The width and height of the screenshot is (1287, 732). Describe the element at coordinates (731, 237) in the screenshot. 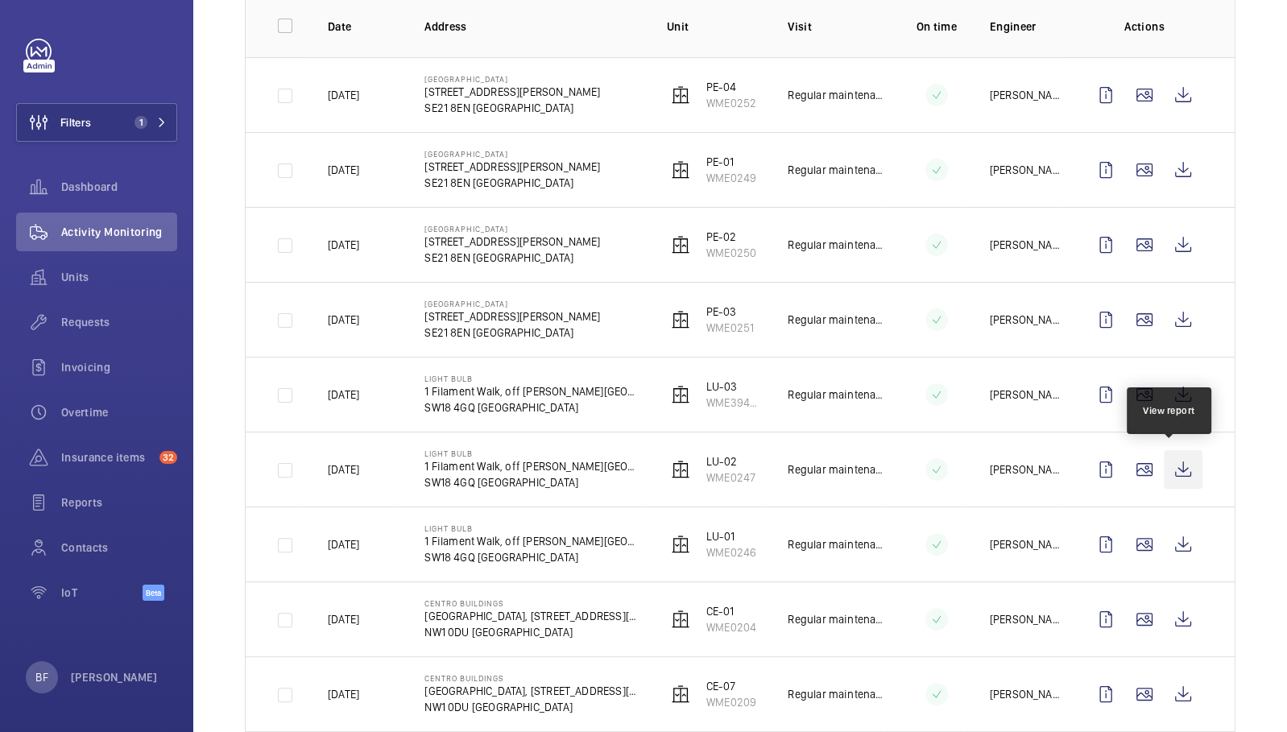

I see `p: PE-02` at that location.